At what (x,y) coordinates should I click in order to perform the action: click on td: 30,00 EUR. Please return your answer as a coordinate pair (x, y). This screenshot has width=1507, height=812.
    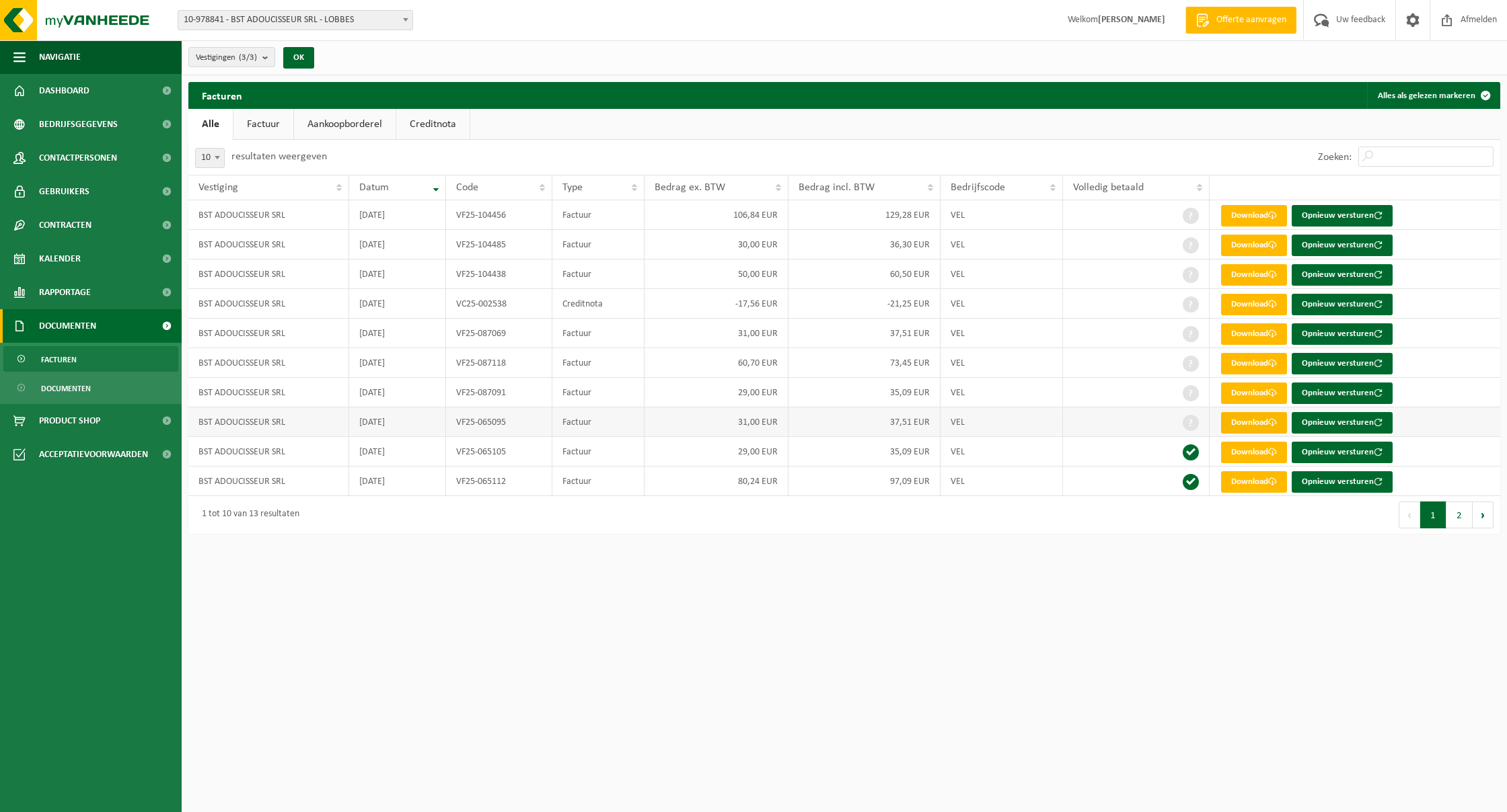
    Looking at the image, I should click on (716, 245).